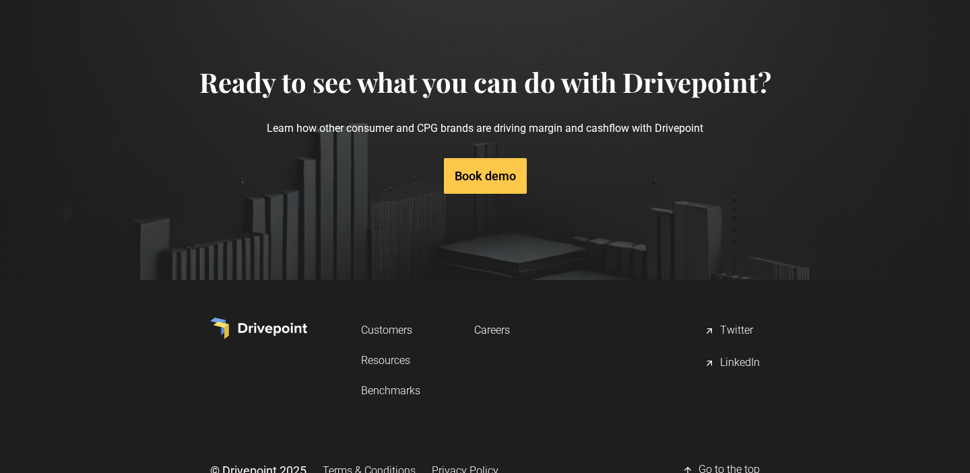 This screenshot has height=473, width=970. What do you see at coordinates (739, 364) in the screenshot?
I see `div: LinkedIn` at bounding box center [739, 364].